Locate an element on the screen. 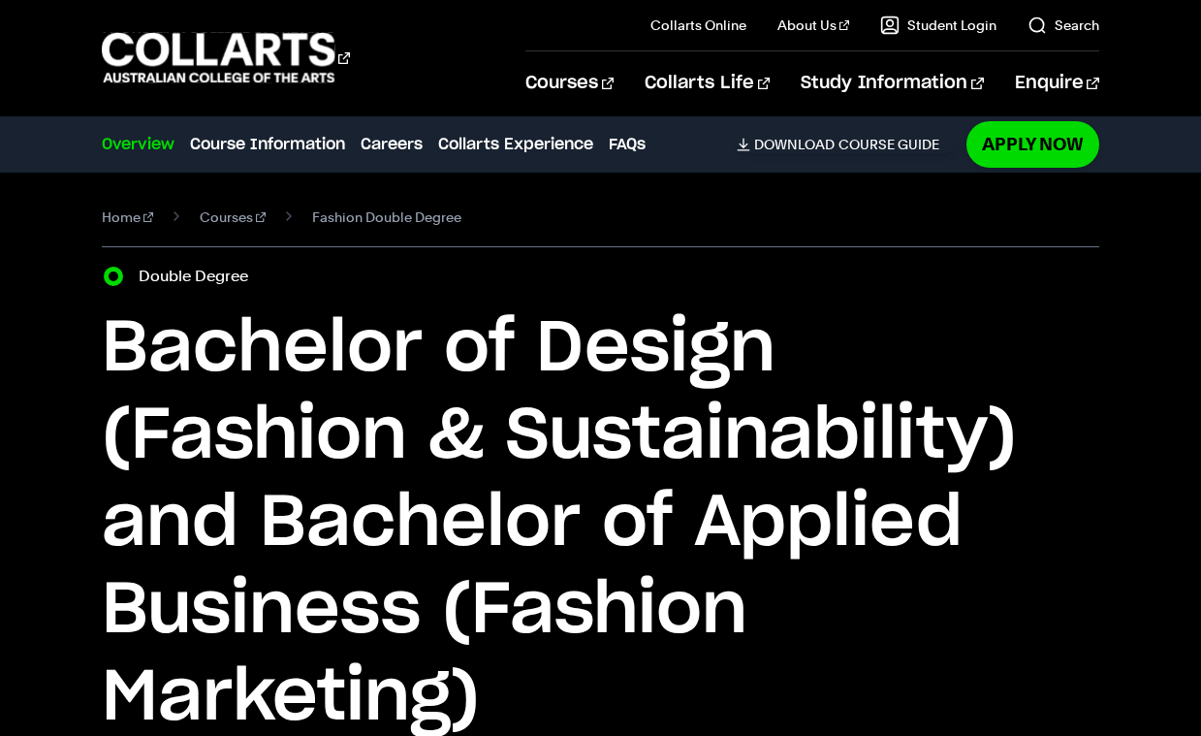  a: Student Login is located at coordinates (939, 25).